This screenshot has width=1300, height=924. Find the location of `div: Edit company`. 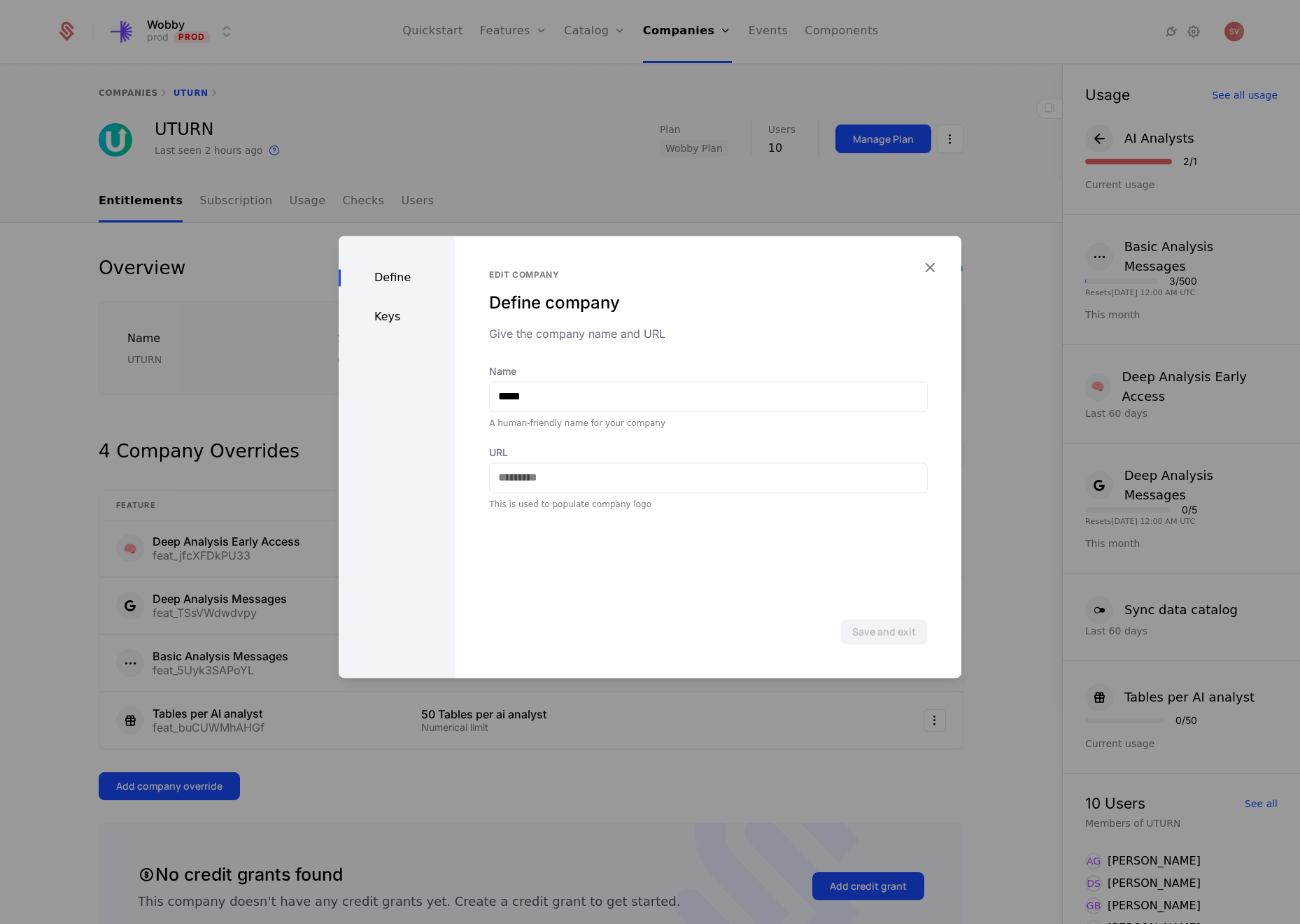

div: Edit company is located at coordinates (708, 275).